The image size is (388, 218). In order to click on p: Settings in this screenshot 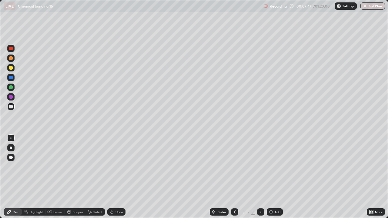, I will do `click(349, 6)`.